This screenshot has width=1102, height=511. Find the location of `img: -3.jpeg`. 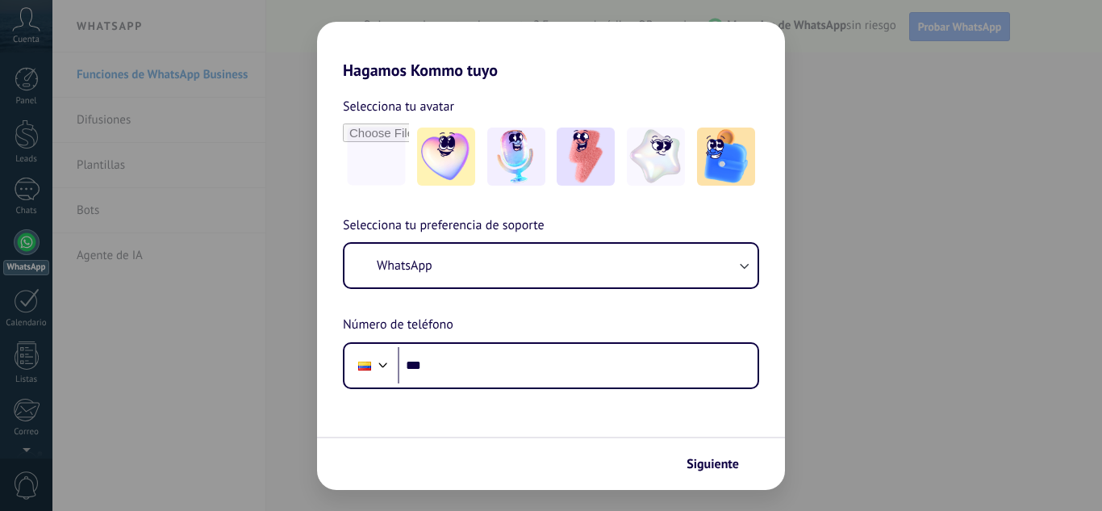

img: -3.jpeg is located at coordinates (586, 157).